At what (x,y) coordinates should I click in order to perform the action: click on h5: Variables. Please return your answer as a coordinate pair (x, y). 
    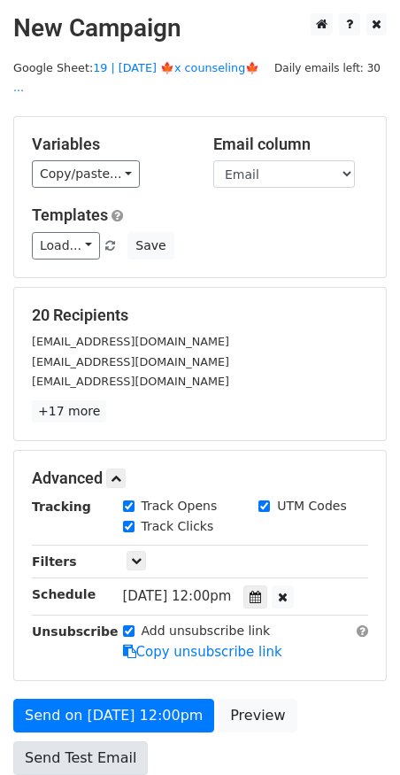
    Looking at the image, I should click on (109, 144).